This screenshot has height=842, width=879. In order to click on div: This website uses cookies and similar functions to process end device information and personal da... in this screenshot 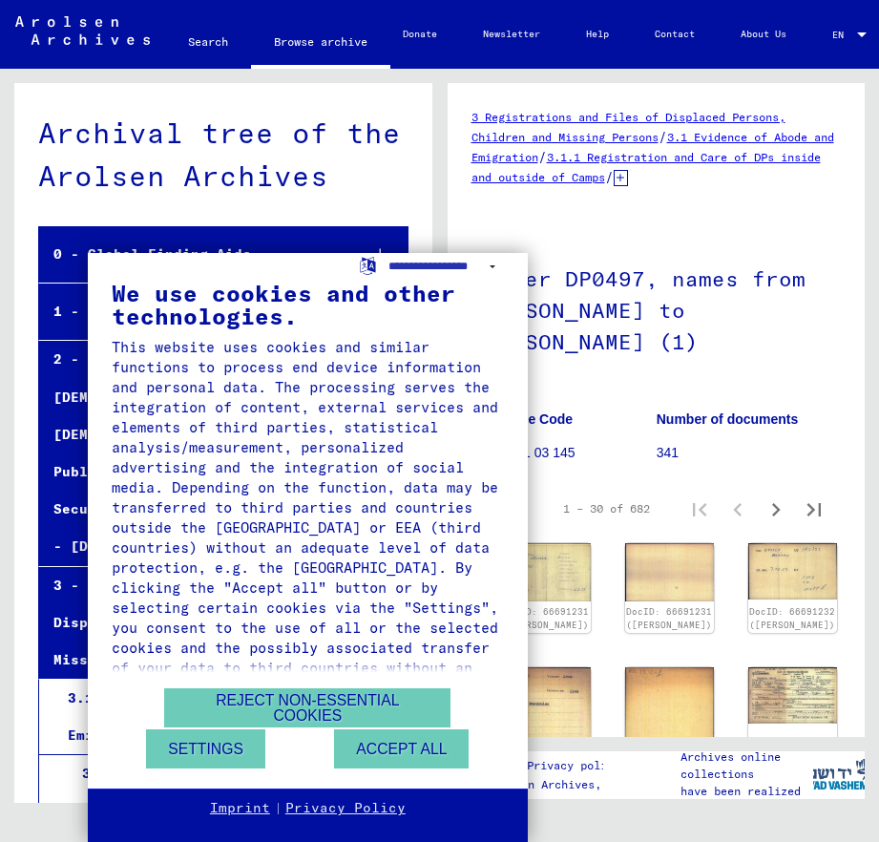, I will do `click(307, 517)`.